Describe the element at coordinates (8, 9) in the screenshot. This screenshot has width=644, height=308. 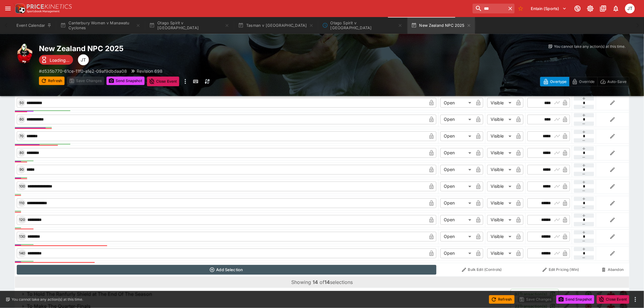
I see `button: open drawer` at that location.